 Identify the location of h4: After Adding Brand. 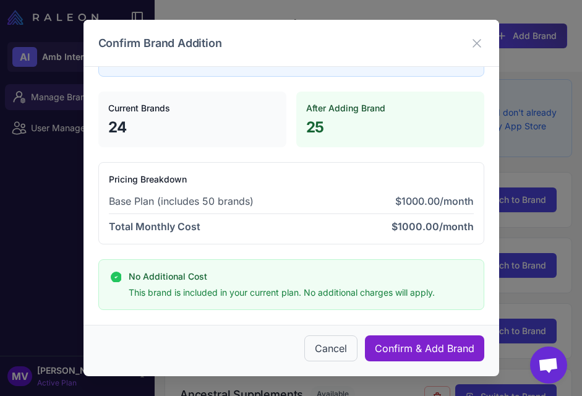
(390, 108).